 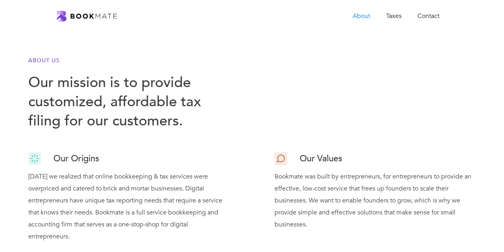 I want to click on a: Taxes, so click(x=394, y=16).